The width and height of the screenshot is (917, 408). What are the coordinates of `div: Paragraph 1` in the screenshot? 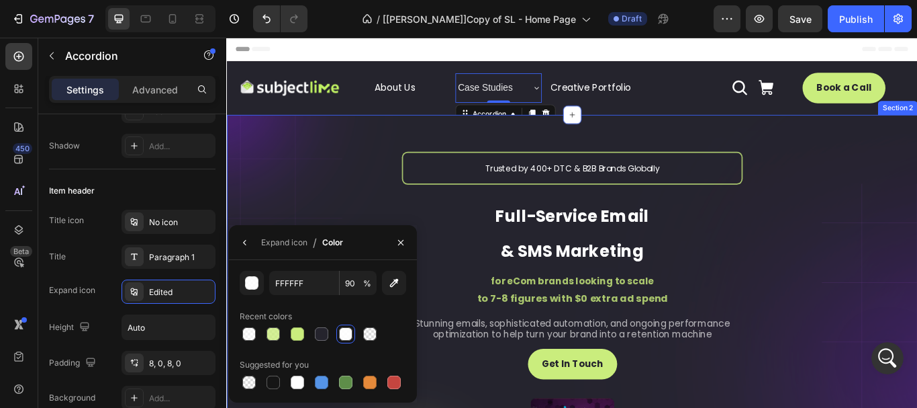 It's located at (181, 257).